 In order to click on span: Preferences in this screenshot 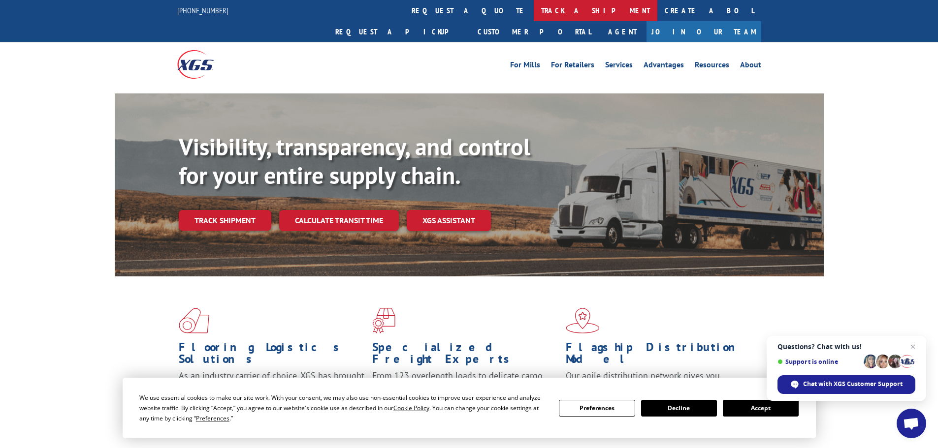, I will do `click(213, 418)`.